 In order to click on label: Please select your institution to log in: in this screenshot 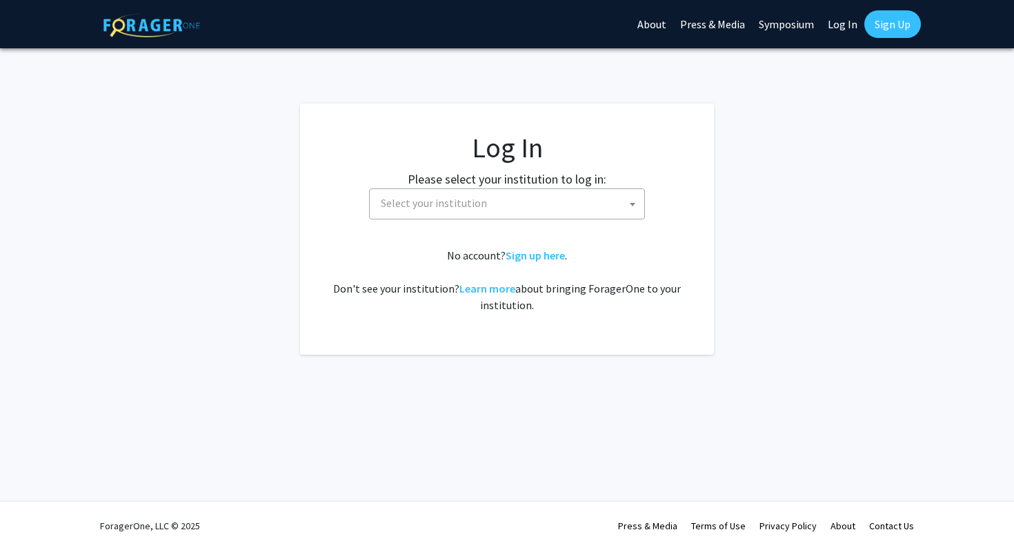, I will do `click(507, 179)`.